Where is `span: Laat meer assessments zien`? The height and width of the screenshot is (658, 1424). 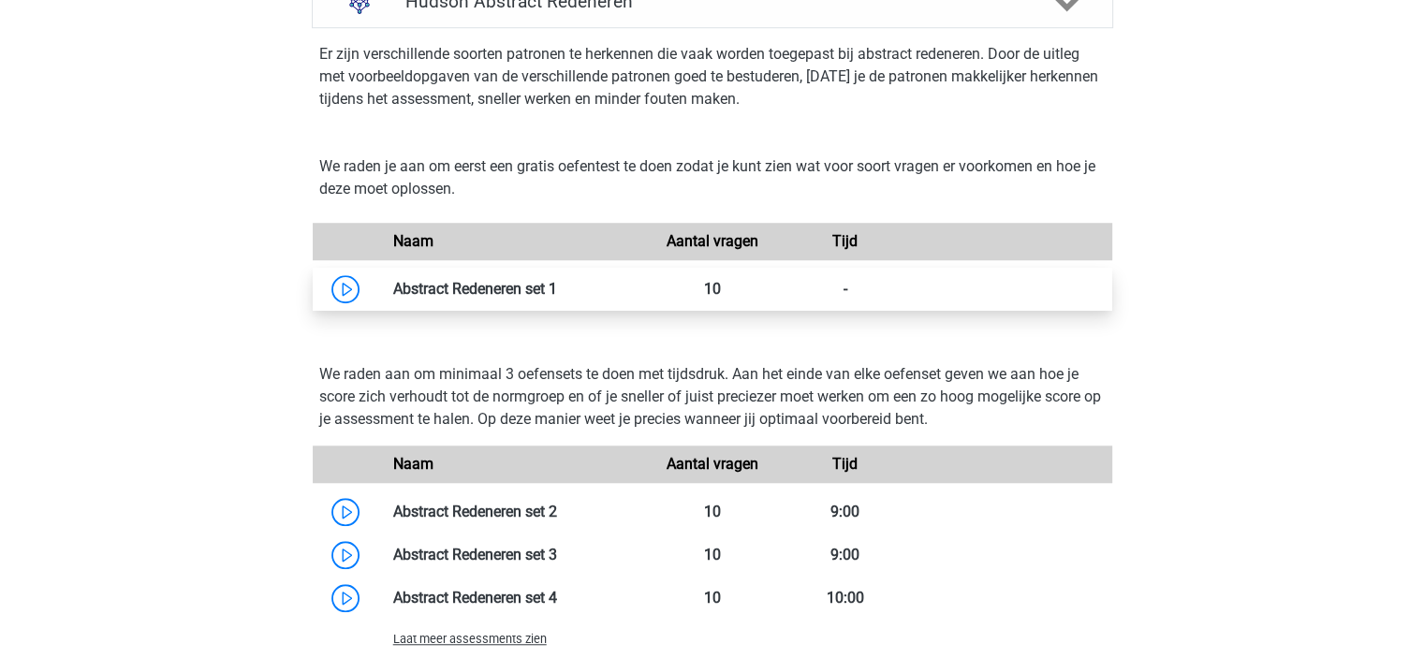
span: Laat meer assessments zien is located at coordinates (470, 638).